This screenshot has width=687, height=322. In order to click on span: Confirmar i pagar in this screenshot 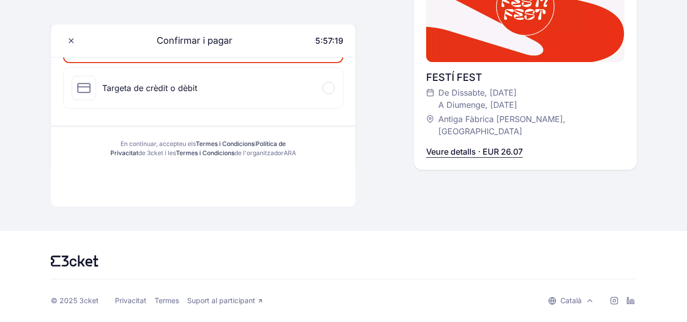, I will do `click(188, 41)`.